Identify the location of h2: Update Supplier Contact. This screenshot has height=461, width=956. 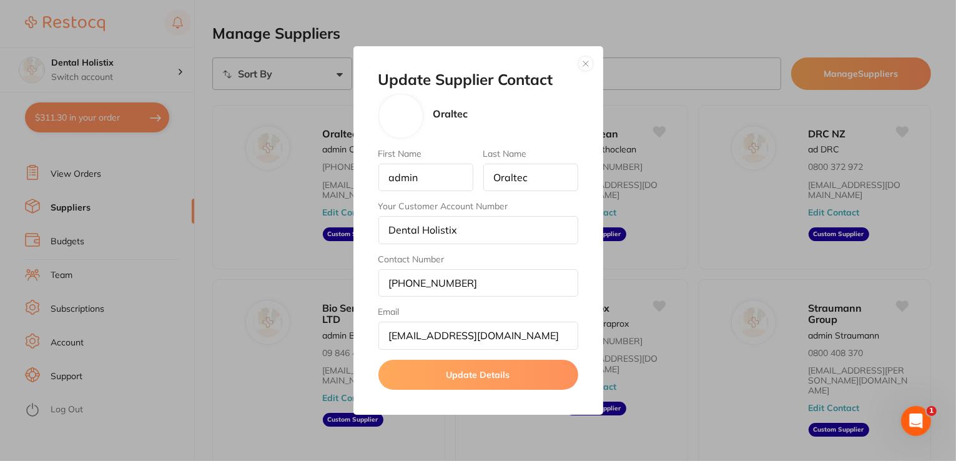
(478, 80).